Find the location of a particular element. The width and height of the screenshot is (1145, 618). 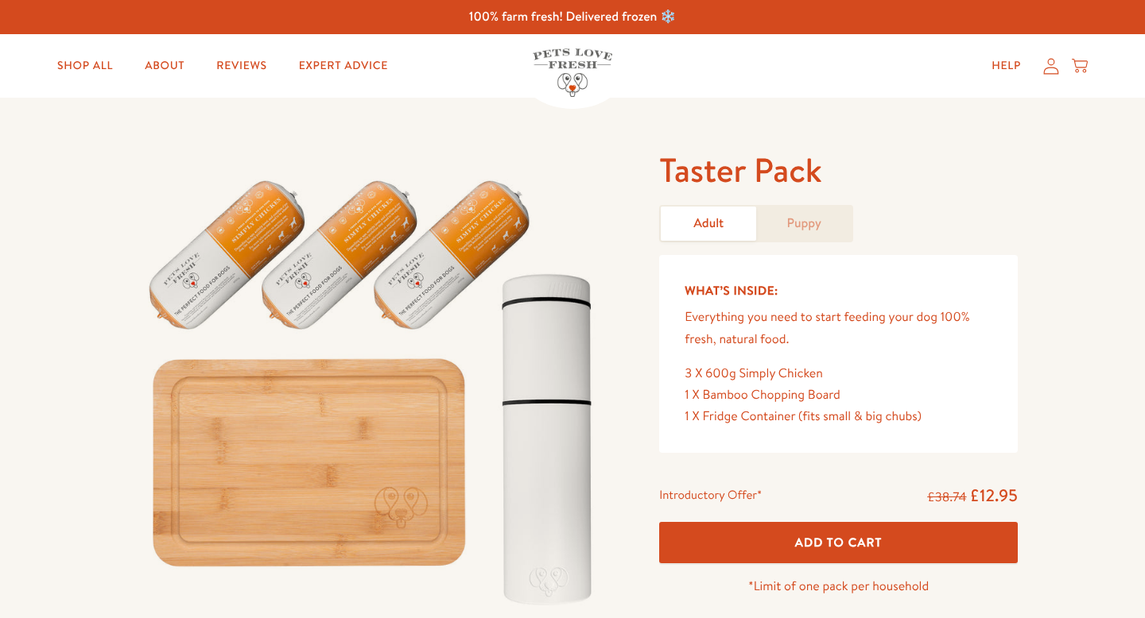

button: Add To Cart is located at coordinates (838, 543).